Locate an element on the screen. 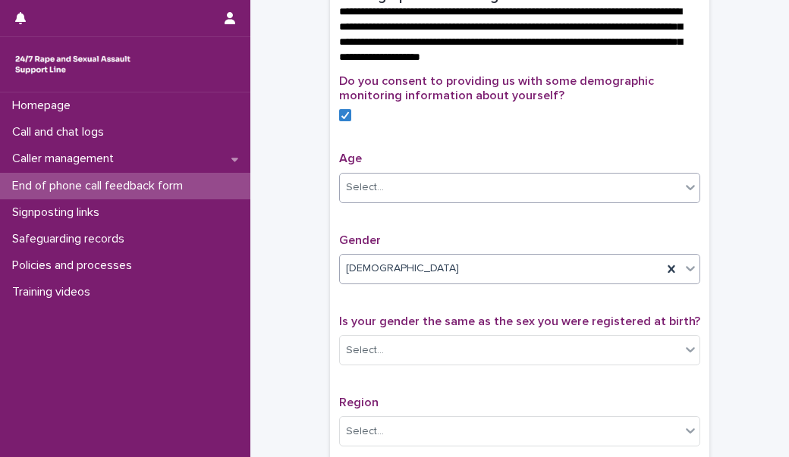  p: Signposting links is located at coordinates (58, 212).